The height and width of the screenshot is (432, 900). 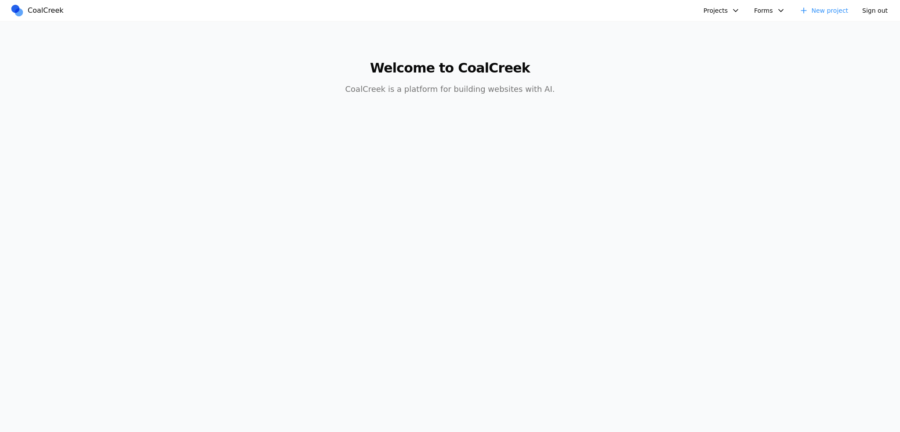 What do you see at coordinates (450, 89) in the screenshot?
I see `p: CoalCreek is a platform for building websites with AI.` at bounding box center [450, 89].